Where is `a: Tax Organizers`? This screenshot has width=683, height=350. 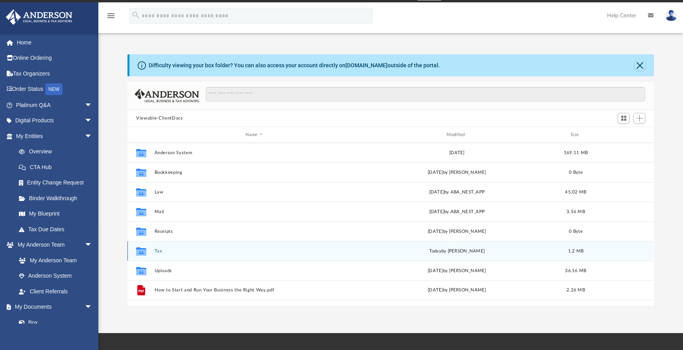
a: Tax Organizers is located at coordinates (55, 74).